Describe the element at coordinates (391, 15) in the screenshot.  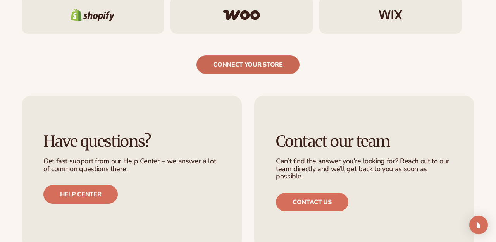
I see `img: Wix logo.` at that location.